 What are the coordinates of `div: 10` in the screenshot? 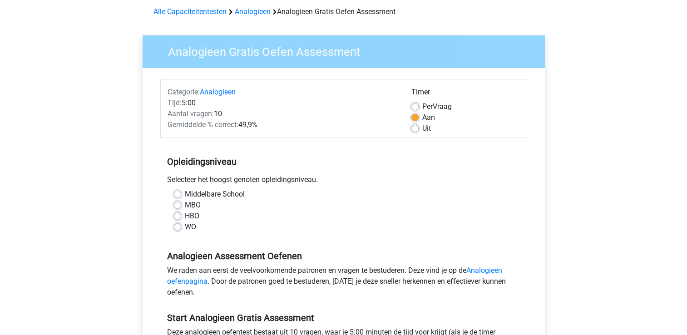 It's located at (282, 114).